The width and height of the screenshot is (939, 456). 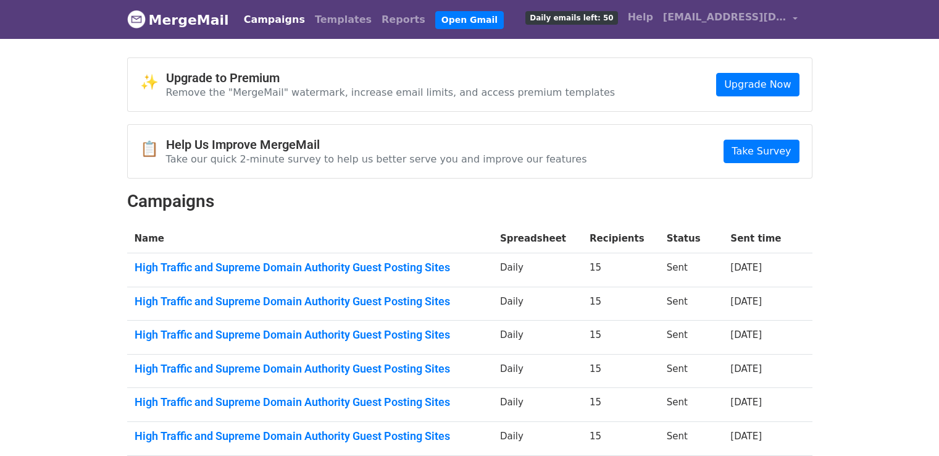 I want to click on p: Remove the "MergeMail" watermark, increase email limits, and access premium templates, so click(x=391, y=92).